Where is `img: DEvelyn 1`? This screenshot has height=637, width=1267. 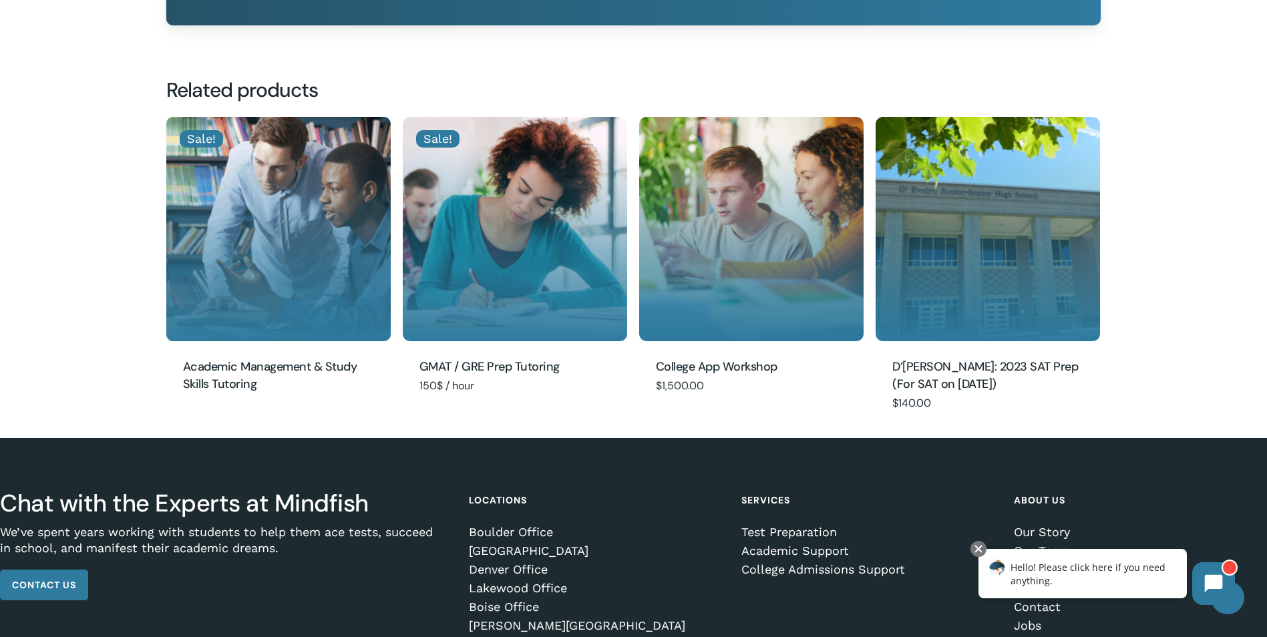 img: DEvelyn 1 is located at coordinates (988, 229).